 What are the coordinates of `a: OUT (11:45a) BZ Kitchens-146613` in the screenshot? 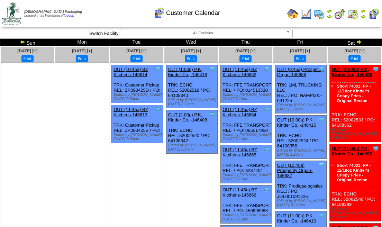 It's located at (130, 112).